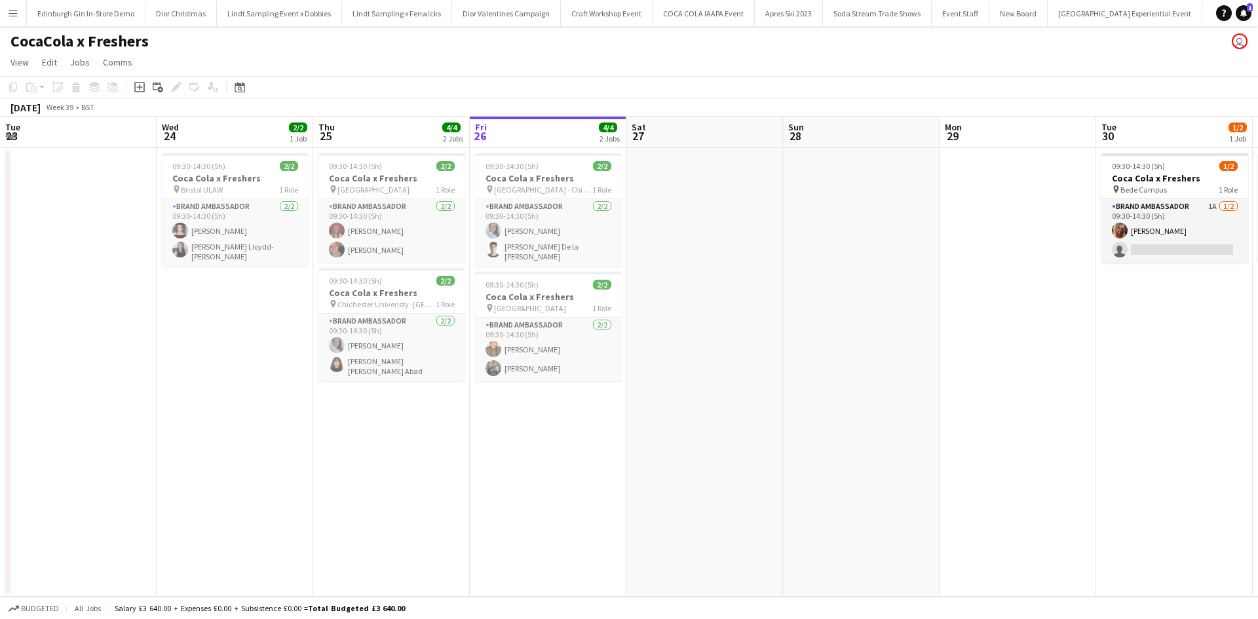 The image size is (1258, 619). Describe the element at coordinates (259, 608) in the screenshot. I see `div: Salary £3 640.00 + Expenses £0.00 + Subsistence £0.00 =` at that location.